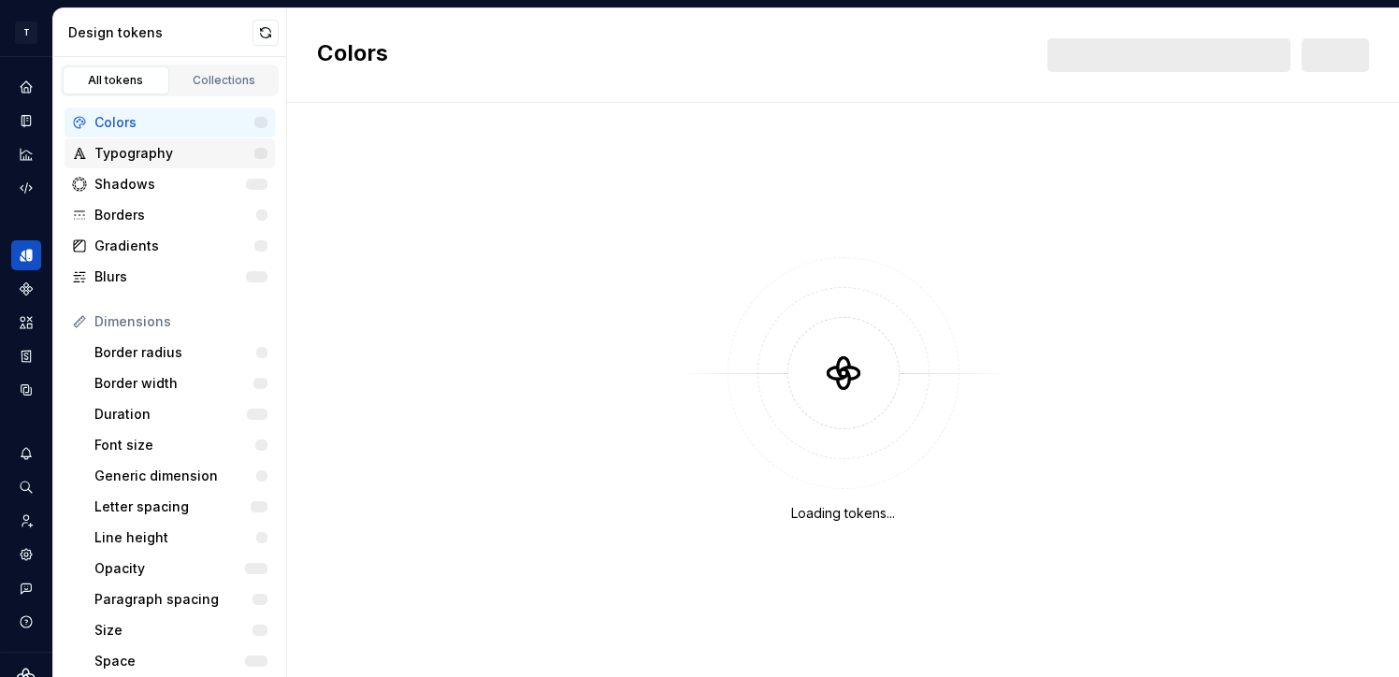 Image resolution: width=1399 pixels, height=677 pixels. What do you see at coordinates (169, 277) in the screenshot?
I see `a: Blurs` at bounding box center [169, 277].